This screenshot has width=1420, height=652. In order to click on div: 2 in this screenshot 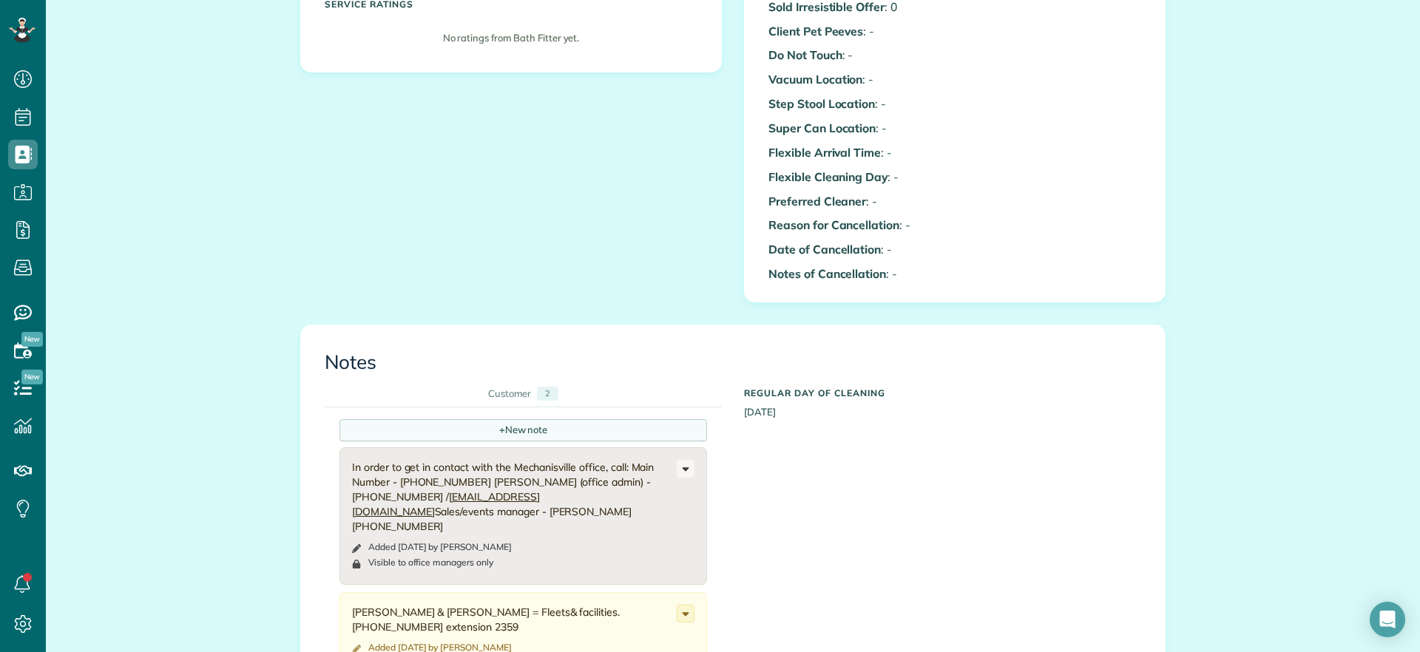, I will do `click(547, 393)`.